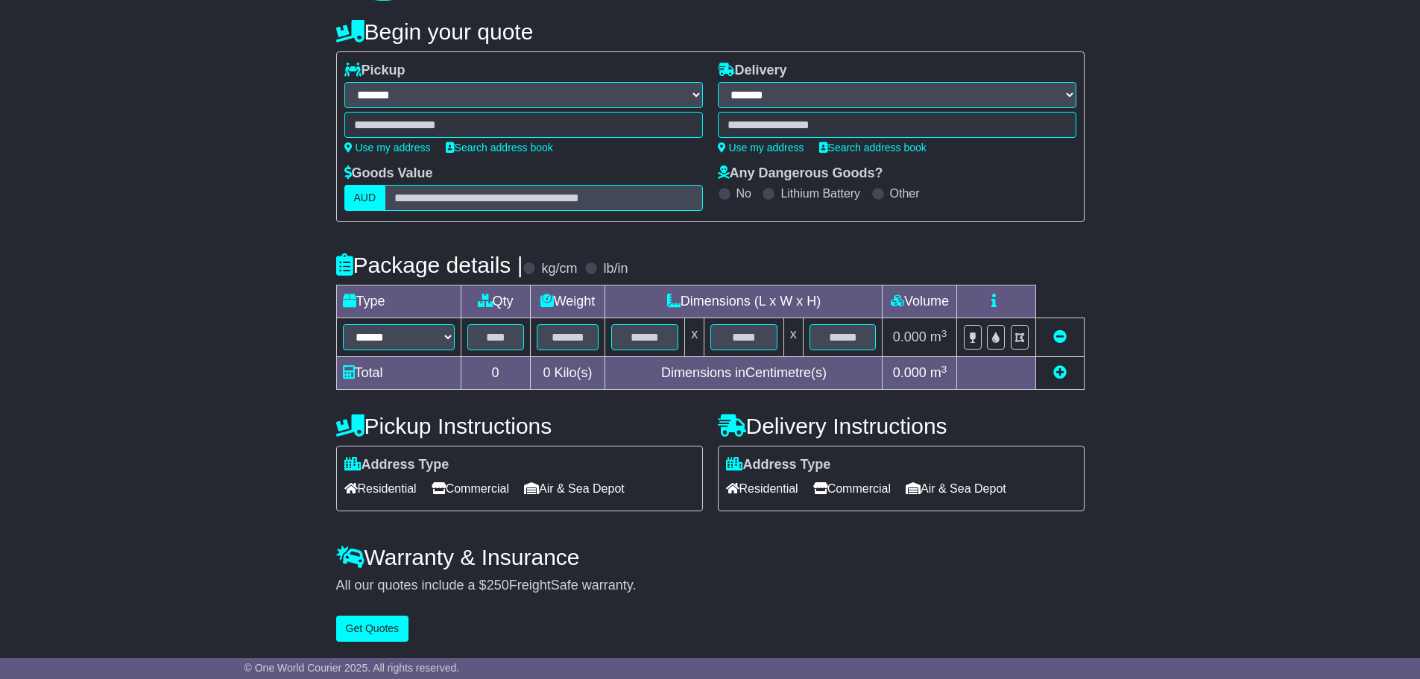  Describe the element at coordinates (398, 302) in the screenshot. I see `td: Type` at that location.